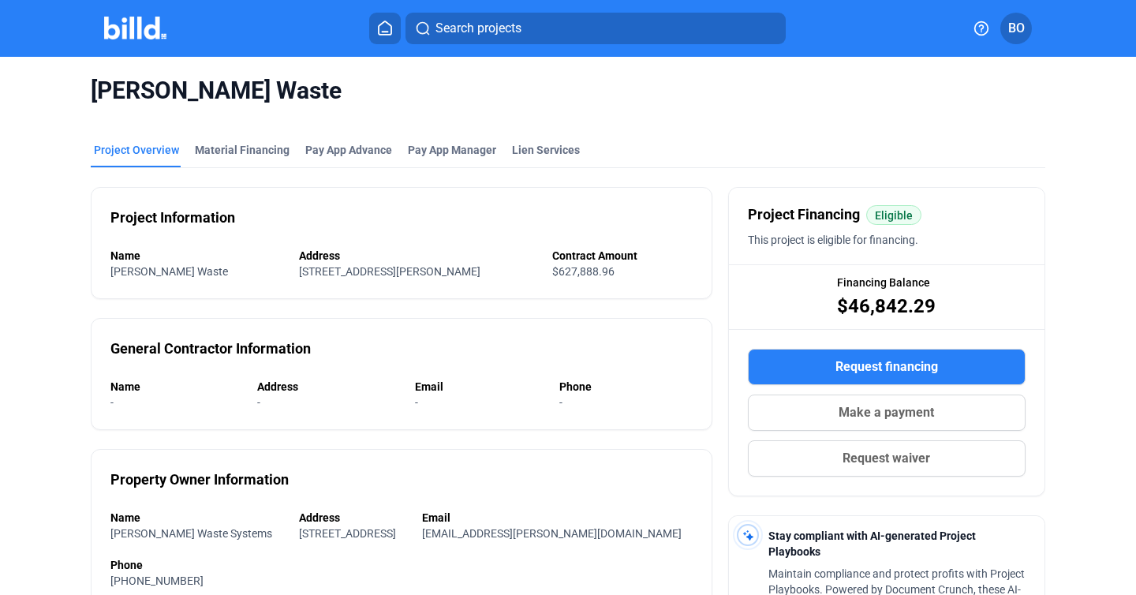  What do you see at coordinates (211, 349) in the screenshot?
I see `div: General Contractor Information` at bounding box center [211, 349].